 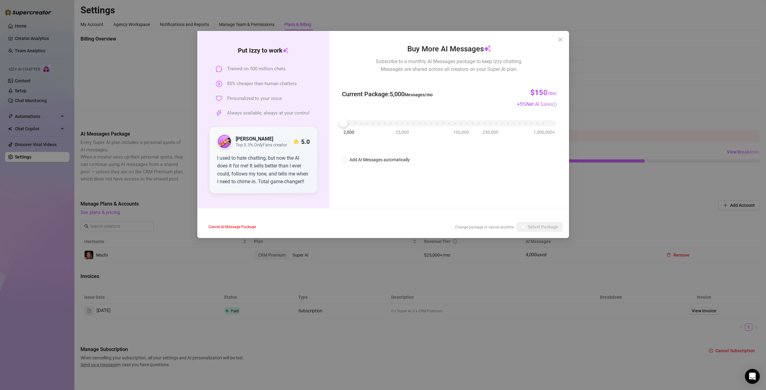 I want to click on span: Subscribe to a monthly AI Messages package to keep Izzy chatting. Messages are shared across all ..., so click(x=449, y=65).